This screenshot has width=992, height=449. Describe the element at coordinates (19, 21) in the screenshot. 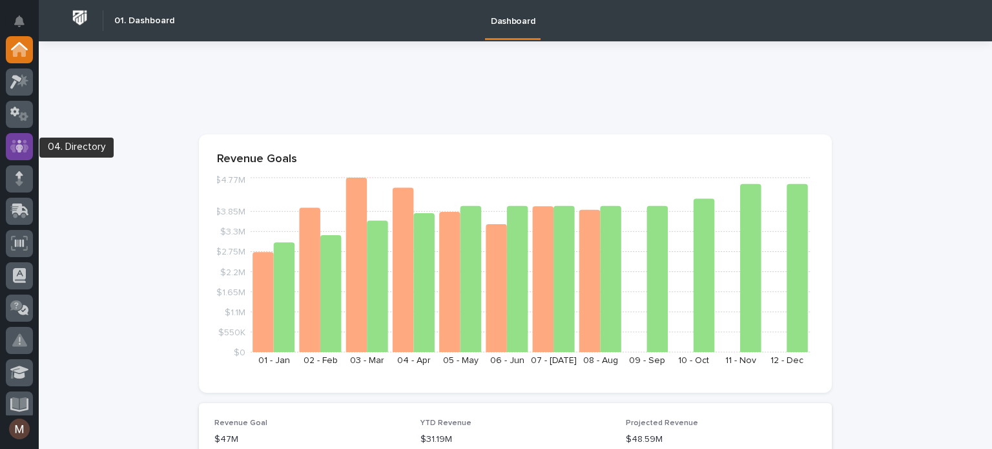

I see `button: Notifications` at that location.